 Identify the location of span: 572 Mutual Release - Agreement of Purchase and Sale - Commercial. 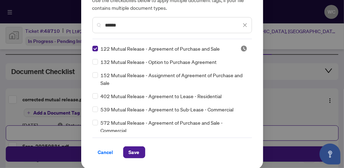
(174, 127).